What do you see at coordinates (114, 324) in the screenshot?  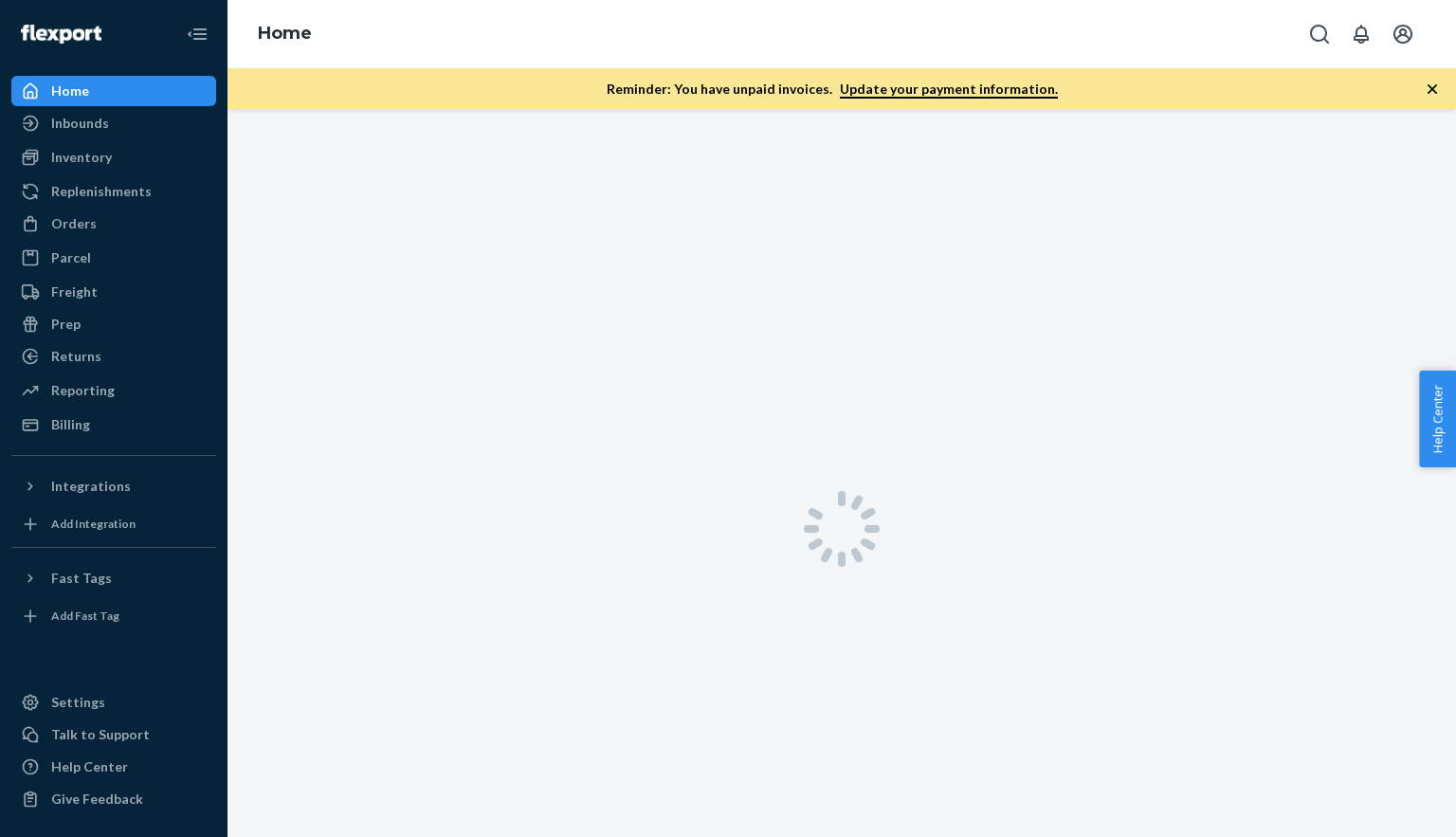 I see `a: Prep` at bounding box center [114, 324].